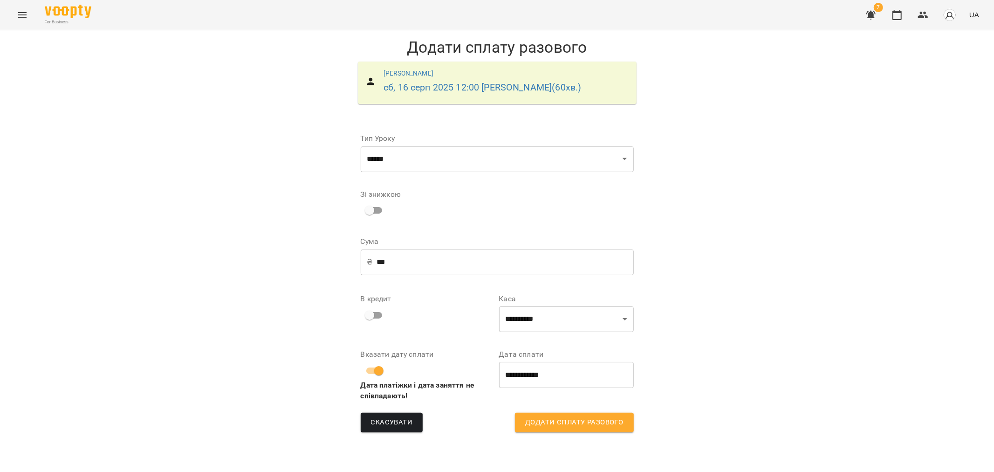 The width and height of the screenshot is (994, 472). What do you see at coordinates (428, 354) in the screenshot?
I see `label: Вказати дату сплати` at bounding box center [428, 354].